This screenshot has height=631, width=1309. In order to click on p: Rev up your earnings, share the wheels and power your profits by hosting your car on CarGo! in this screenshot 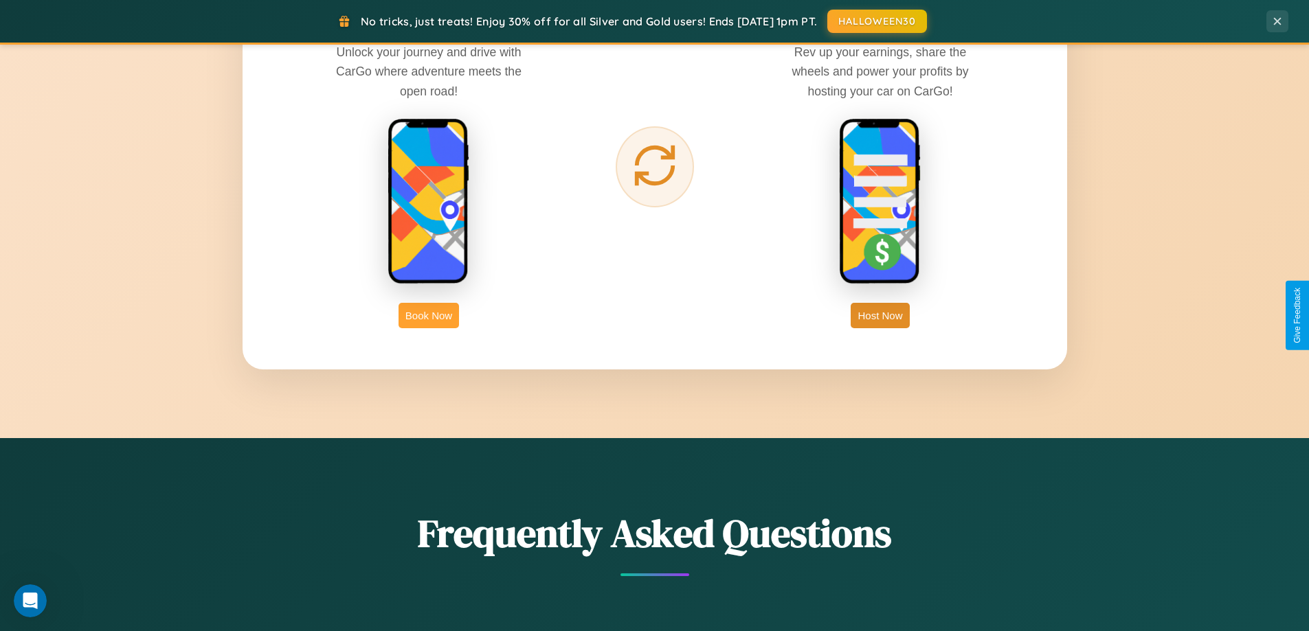, I will do `click(880, 71)`.